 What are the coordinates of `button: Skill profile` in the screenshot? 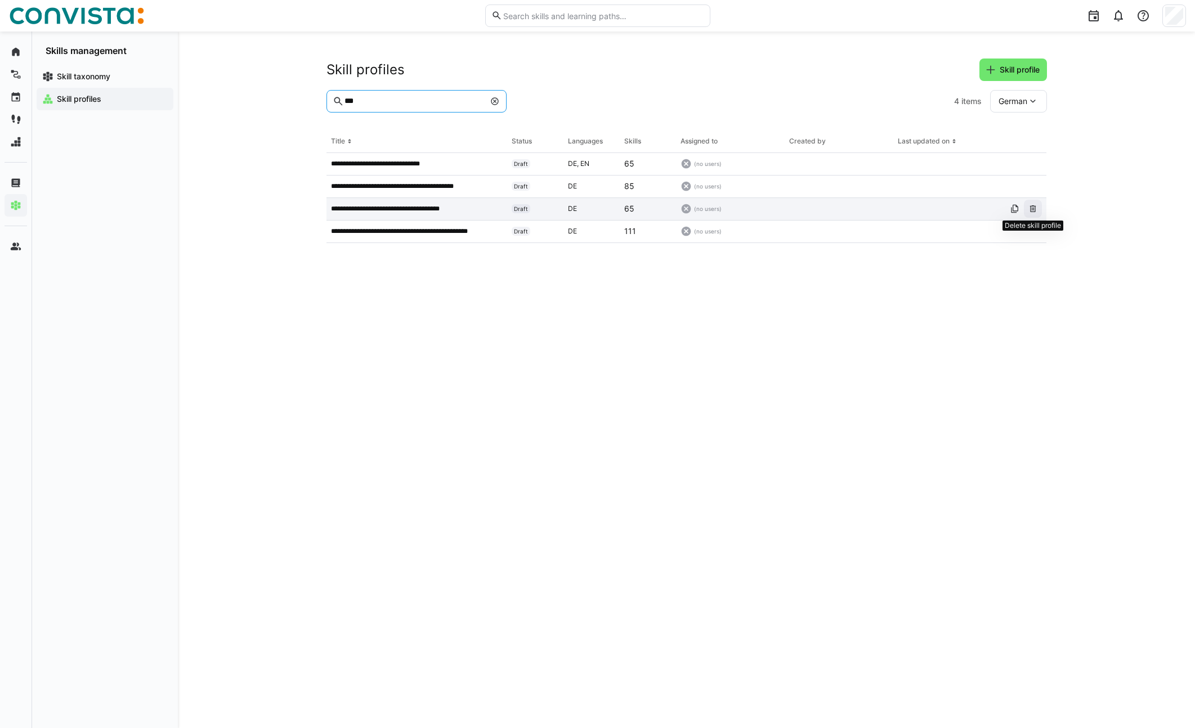 It's located at (1013, 70).